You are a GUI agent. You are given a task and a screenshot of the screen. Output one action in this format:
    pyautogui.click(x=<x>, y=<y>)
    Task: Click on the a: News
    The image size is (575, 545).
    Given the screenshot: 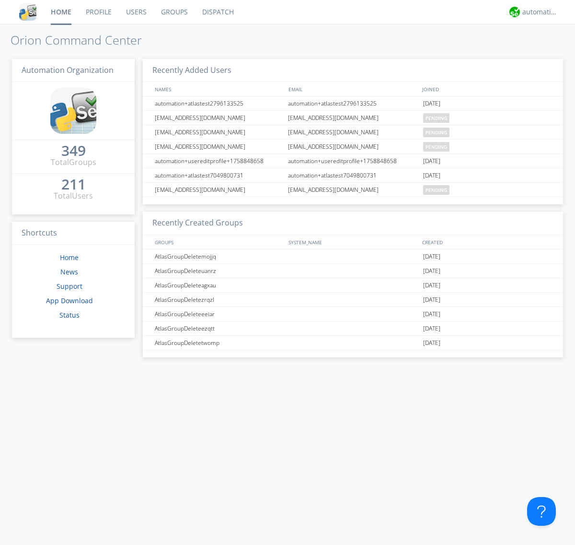 What is the action you would take?
    pyautogui.click(x=69, y=271)
    